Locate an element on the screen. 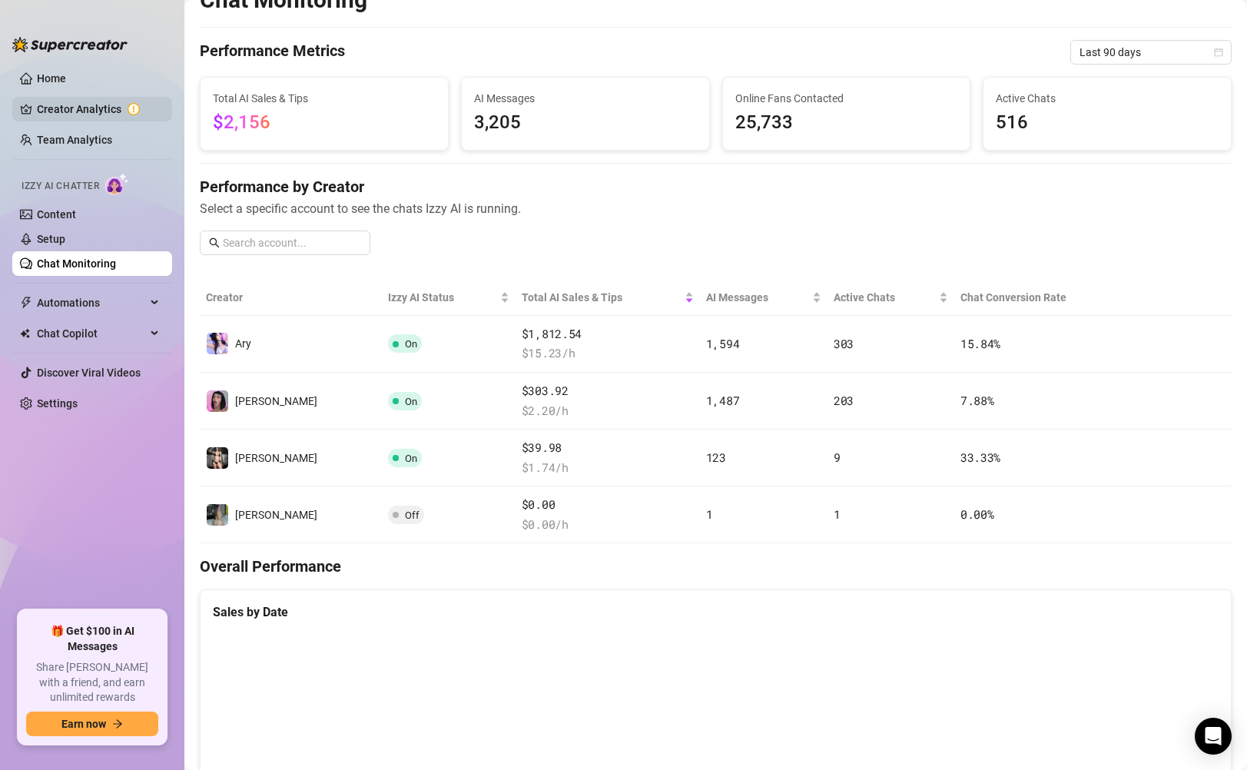  img: logo-BBDzfeDw.svg is located at coordinates (70, 45).